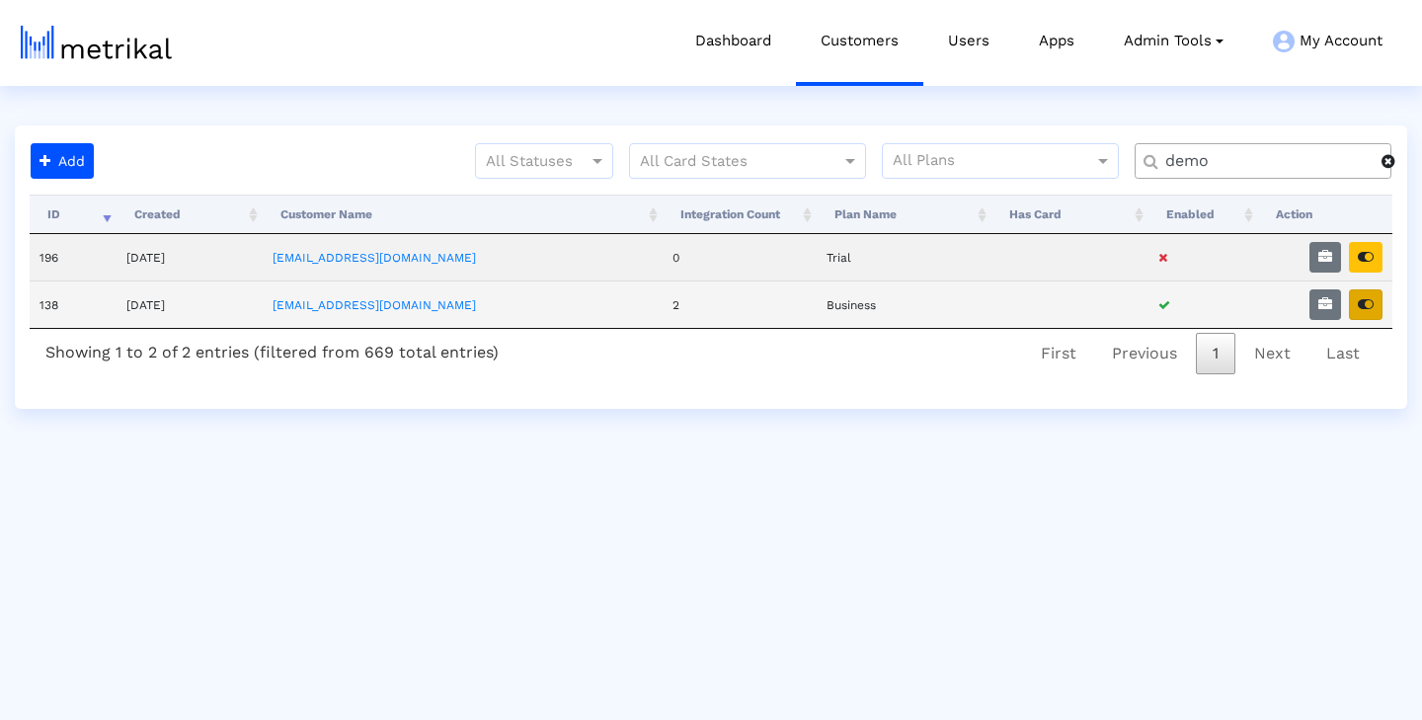 This screenshot has width=1422, height=720. Describe the element at coordinates (272, 349) in the screenshot. I see `div: Showing 1 to 2 of 2 entries (filtered from 669 total entries)` at that location.